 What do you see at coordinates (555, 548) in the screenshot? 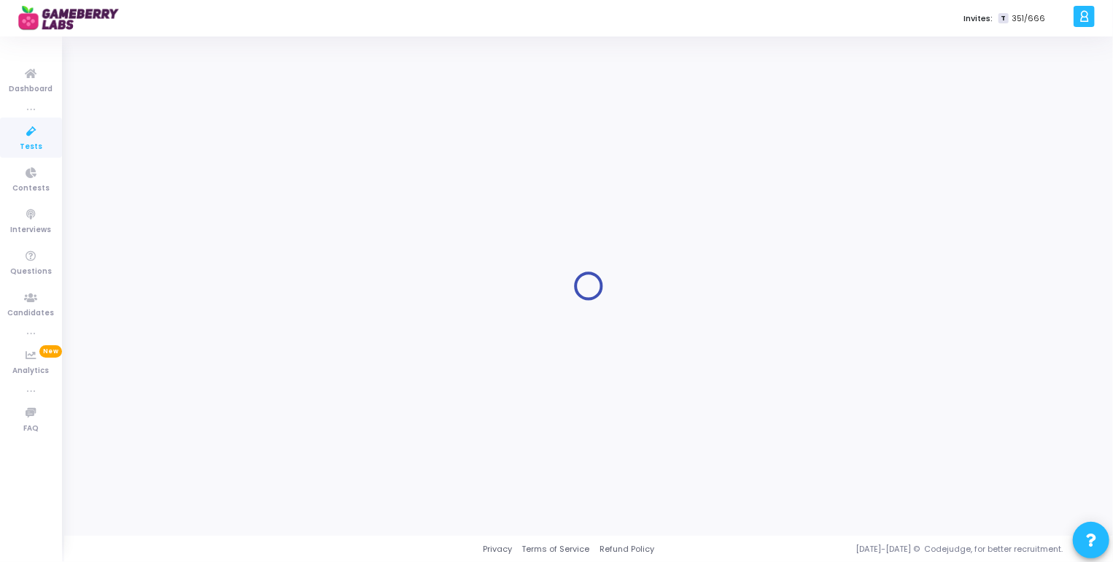
I see `a: Terms of Service` at bounding box center [555, 548].